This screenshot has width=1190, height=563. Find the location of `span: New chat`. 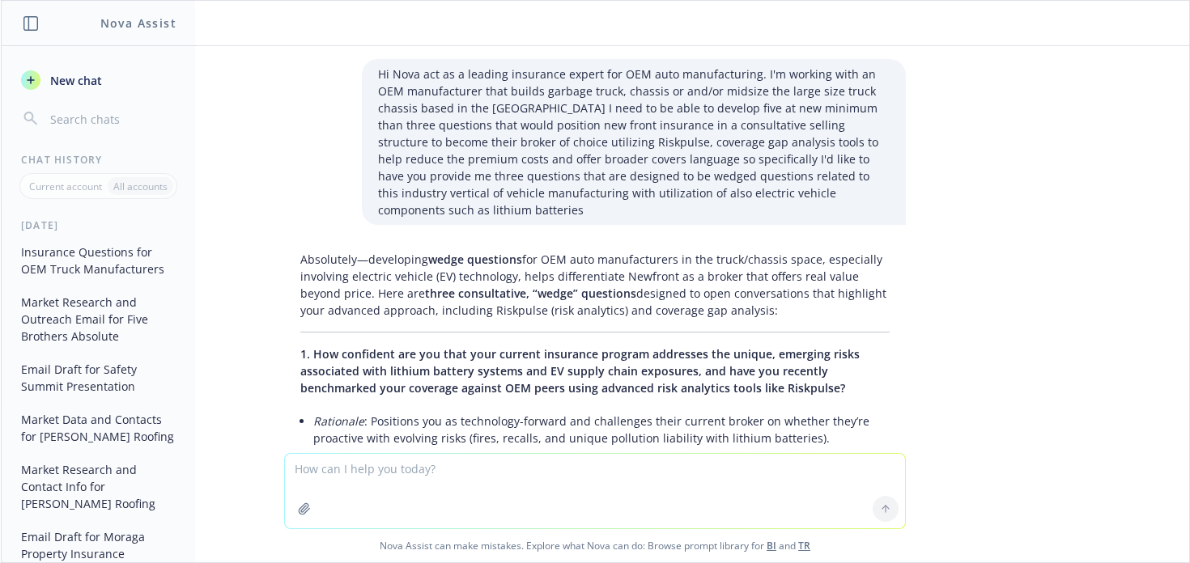

span: New chat is located at coordinates (74, 80).